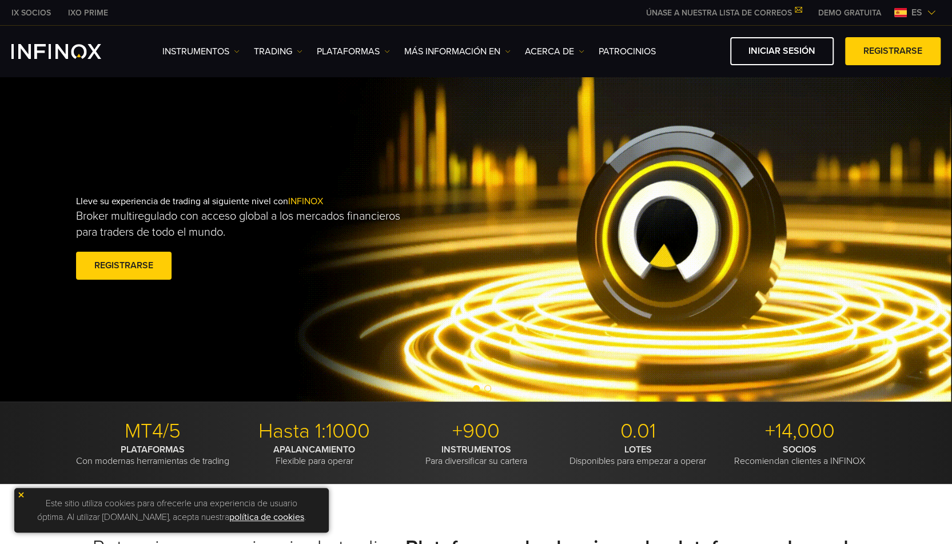 The image size is (952, 544). I want to click on strong: LOTES, so click(638, 449).